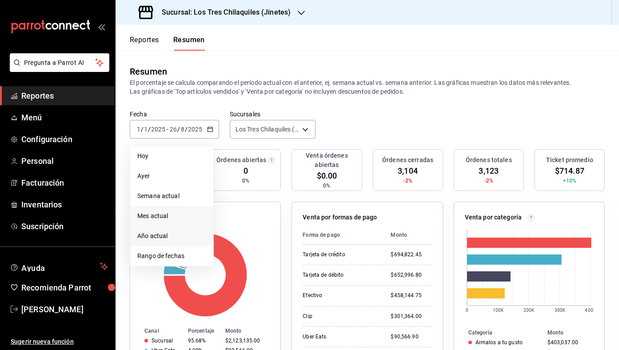 The height and width of the screenshot is (350, 619). Describe the element at coordinates (499, 333) in the screenshot. I see `th: Categoría` at that location.